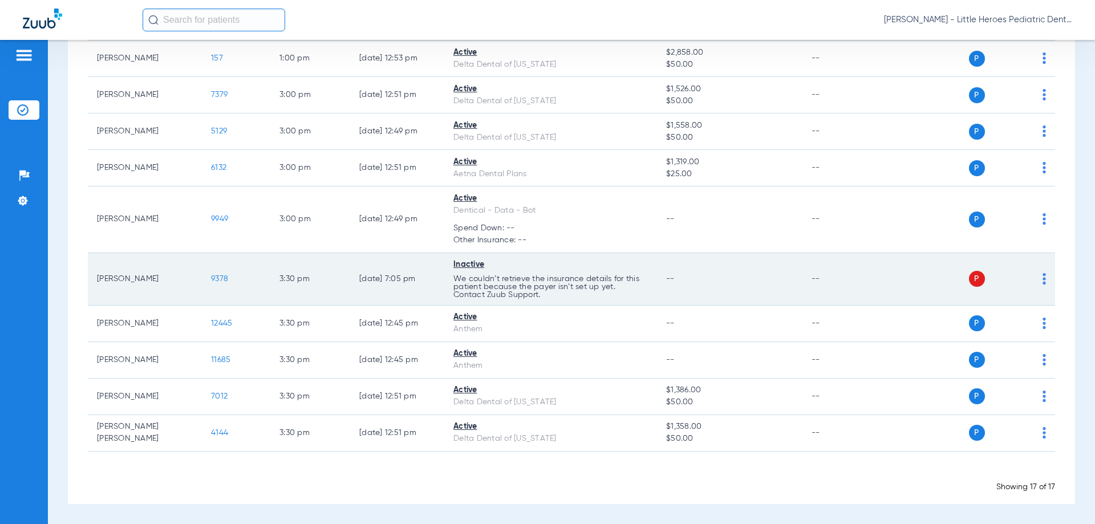 This screenshot has height=524, width=1095. I want to click on span: 5129, so click(219, 131).